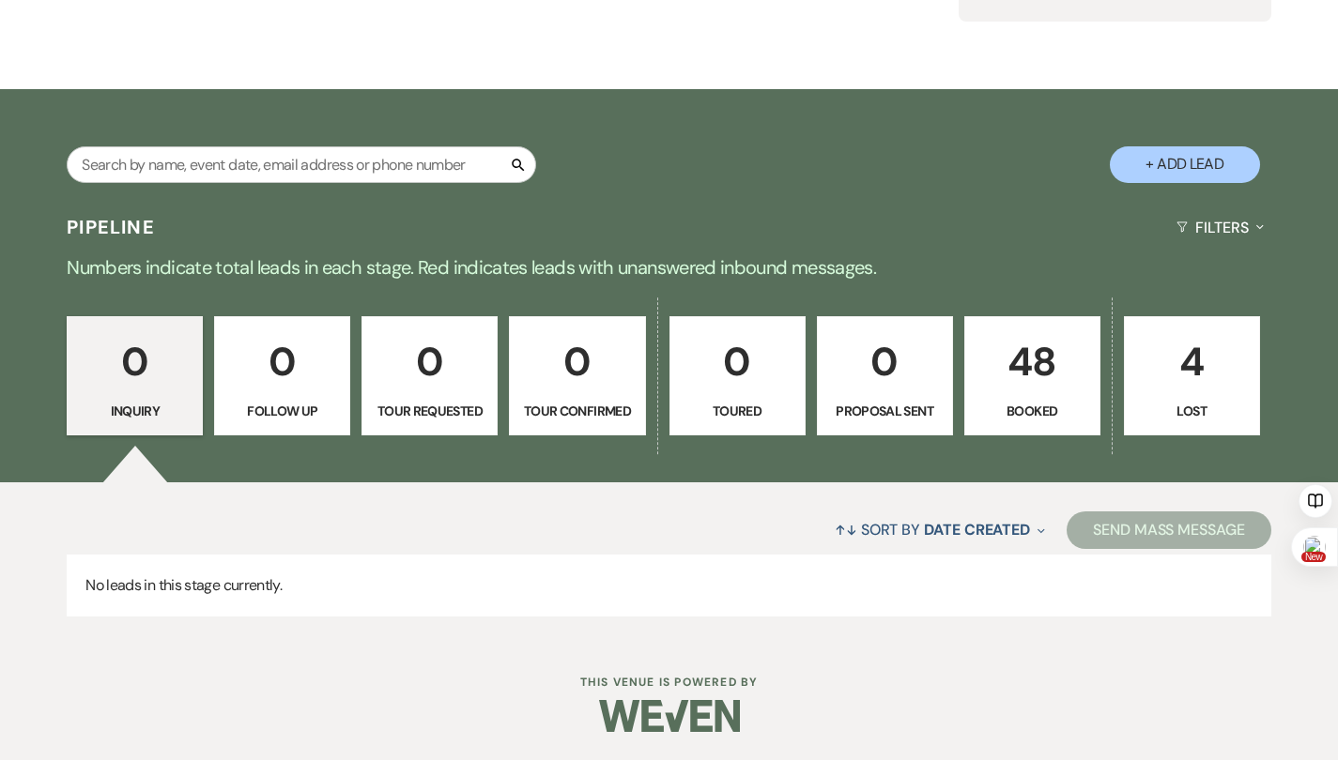 The width and height of the screenshot is (1338, 760). What do you see at coordinates (737, 376) in the screenshot?
I see `a: 0Toured` at bounding box center [737, 376].